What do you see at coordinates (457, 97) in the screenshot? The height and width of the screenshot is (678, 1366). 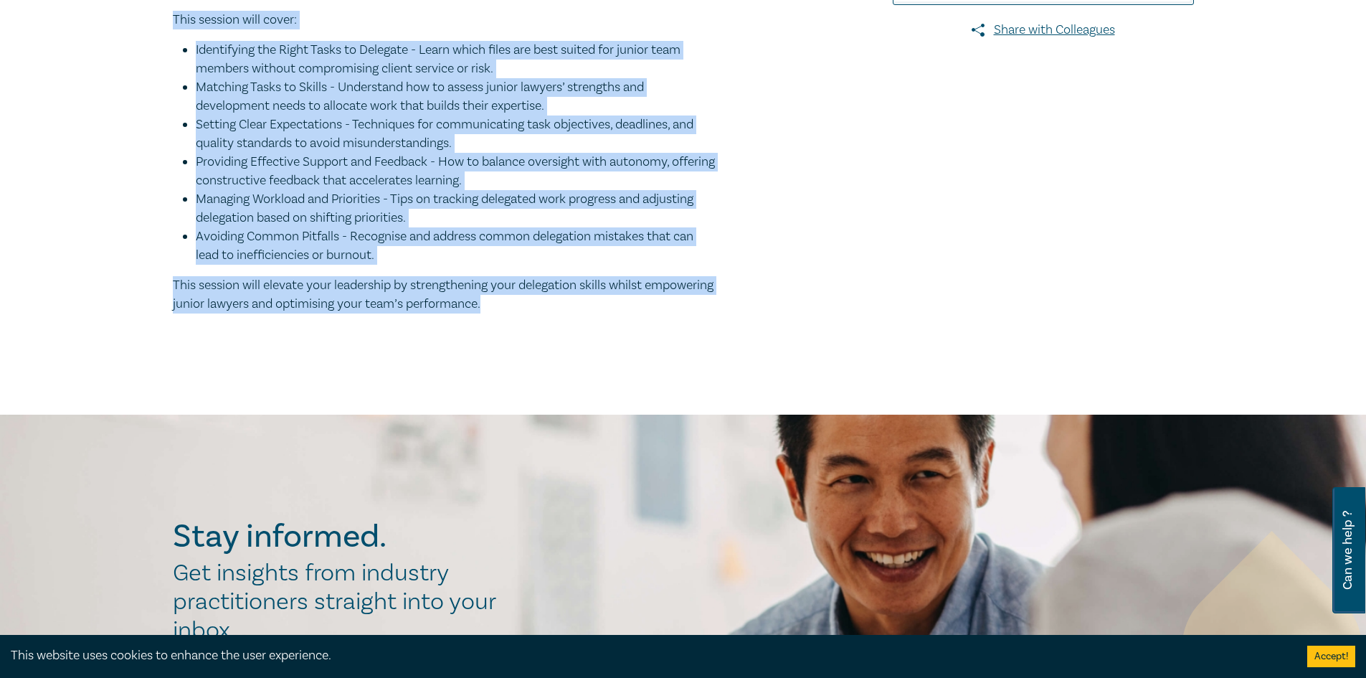 I see `li: Matching Tasks to Skills - Understand how to assess junior lawyers’ strengths and development nee...` at bounding box center [457, 97].